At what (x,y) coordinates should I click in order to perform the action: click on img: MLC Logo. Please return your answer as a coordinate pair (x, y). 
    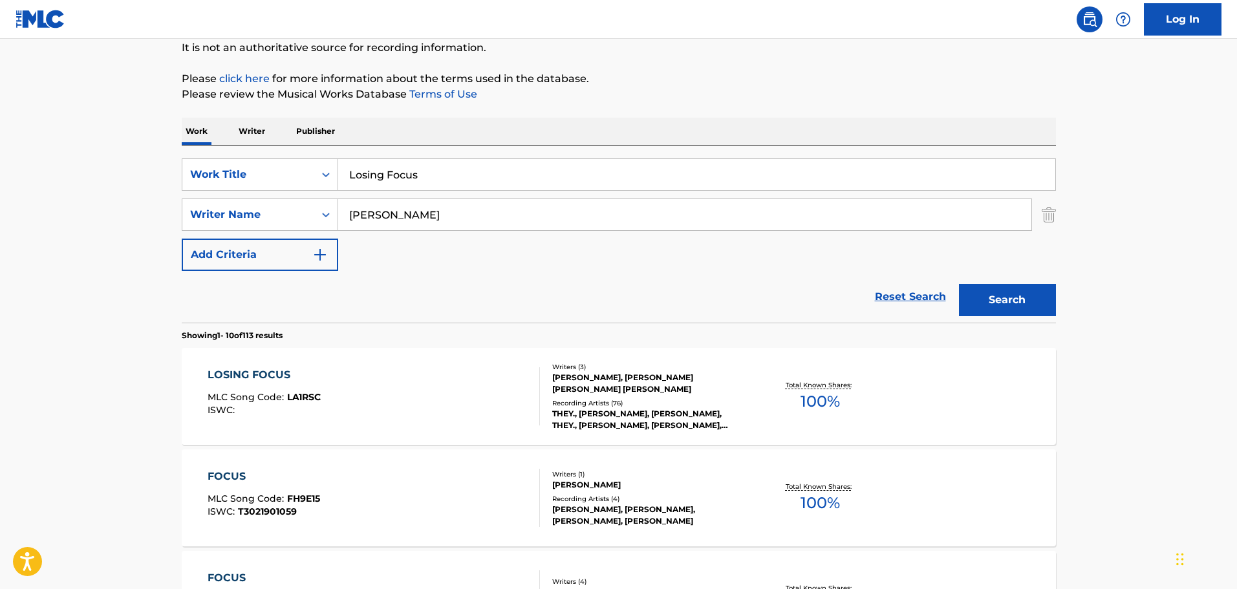
    Looking at the image, I should click on (40, 19).